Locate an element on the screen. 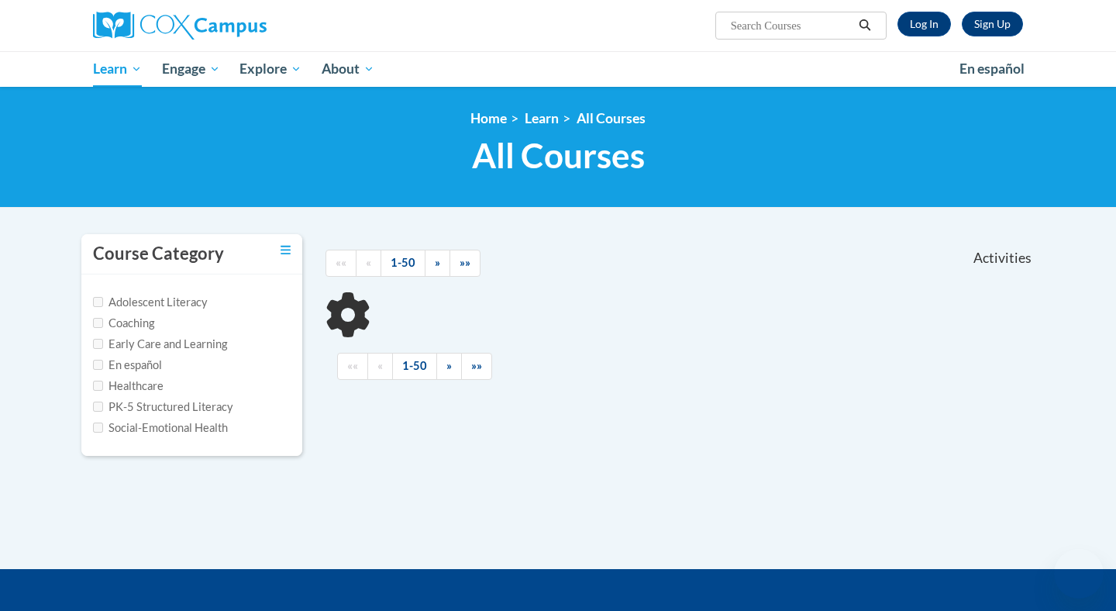  label: Social-Emotional Health is located at coordinates (160, 428).